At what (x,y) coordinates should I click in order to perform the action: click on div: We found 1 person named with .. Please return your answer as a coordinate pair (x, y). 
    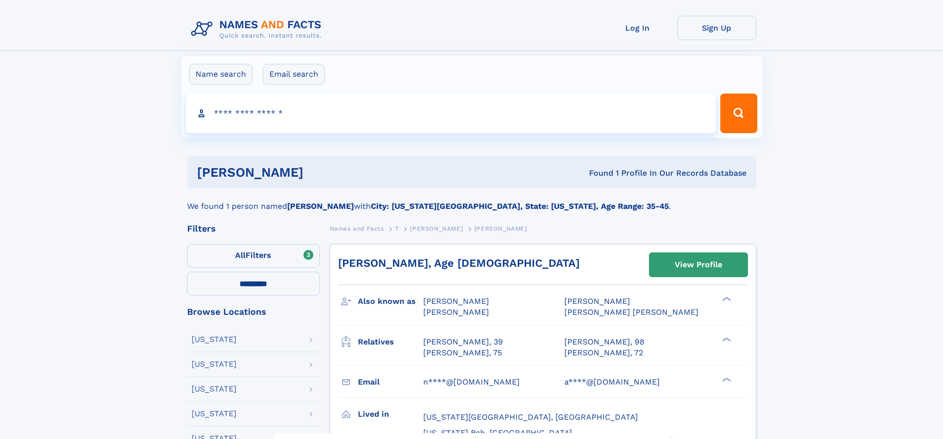
    Looking at the image, I should click on (472, 201).